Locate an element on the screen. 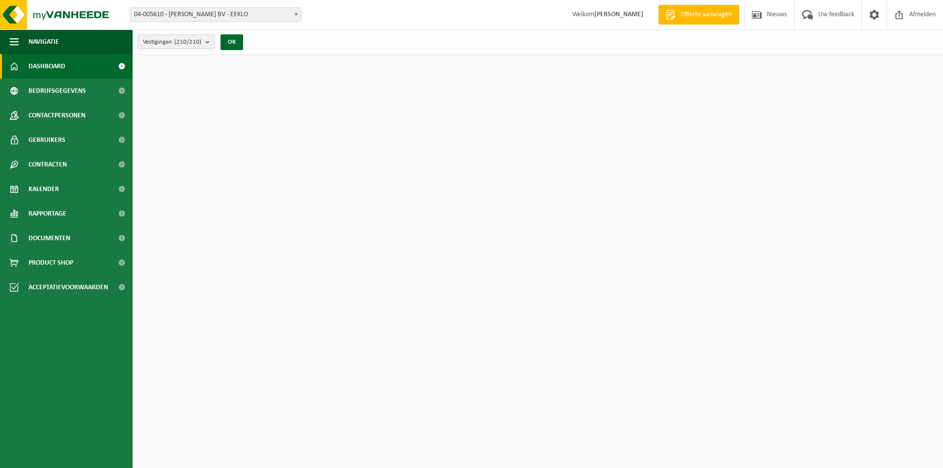 The width and height of the screenshot is (943, 468). span: Kalender is located at coordinates (44, 189).